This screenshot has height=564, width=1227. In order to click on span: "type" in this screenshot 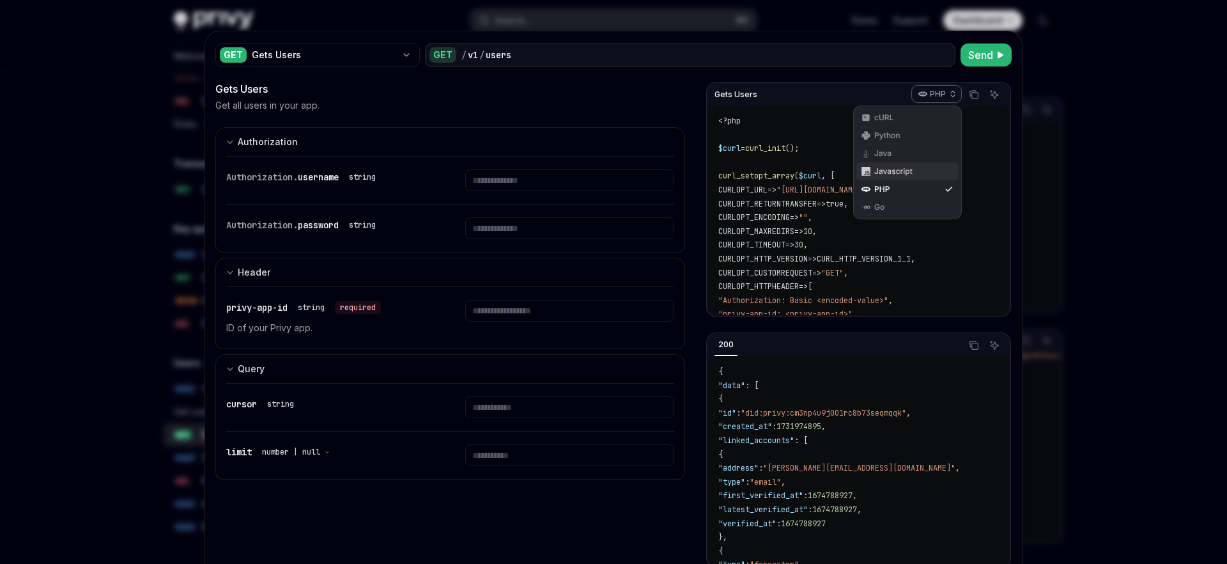, I will do `click(732, 482)`.